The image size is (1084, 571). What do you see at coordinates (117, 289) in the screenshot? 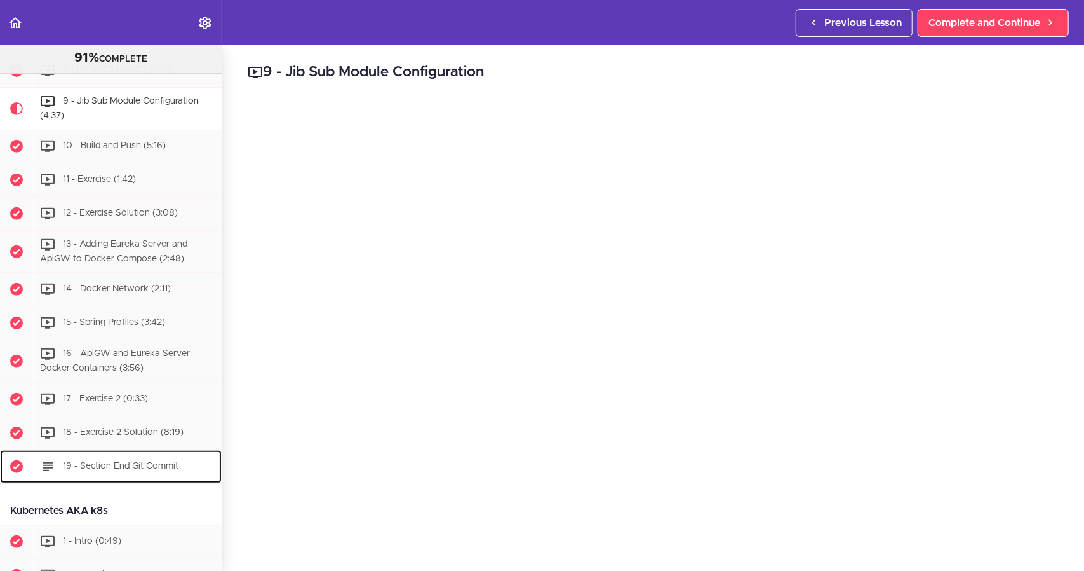
I see `span: 14 - Docker Network (2:11)` at bounding box center [117, 289].